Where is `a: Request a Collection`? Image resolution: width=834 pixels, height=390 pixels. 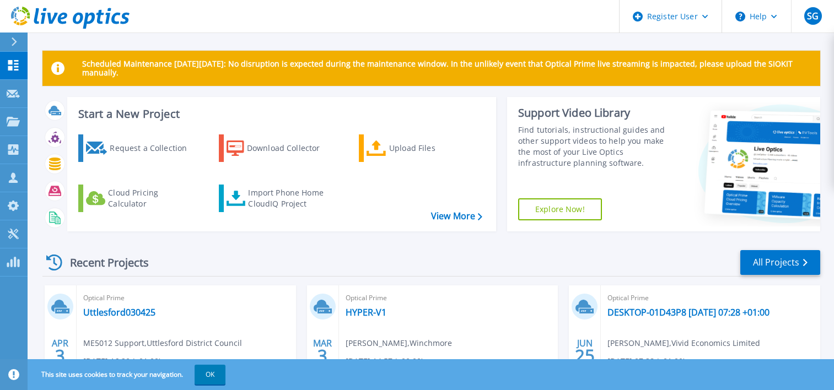
a: Request a Collection is located at coordinates (140, 148).